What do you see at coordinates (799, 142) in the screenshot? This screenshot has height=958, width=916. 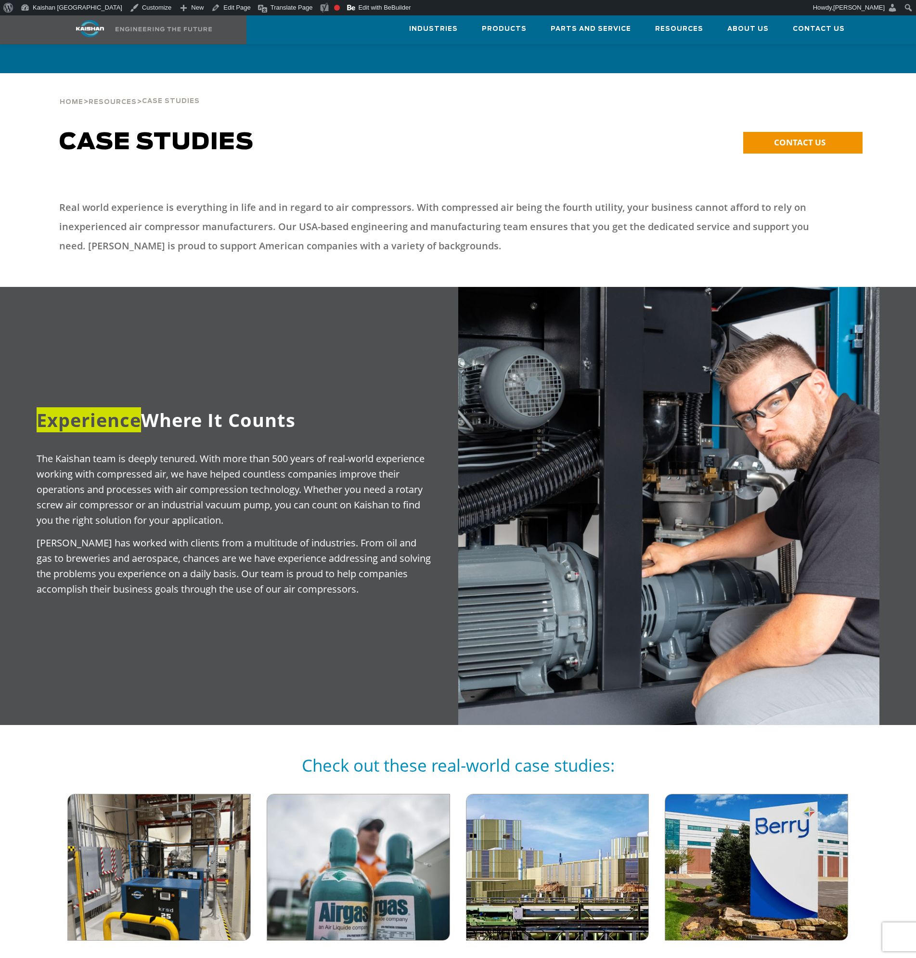 I see `span: CONTACT US` at bounding box center [799, 142].